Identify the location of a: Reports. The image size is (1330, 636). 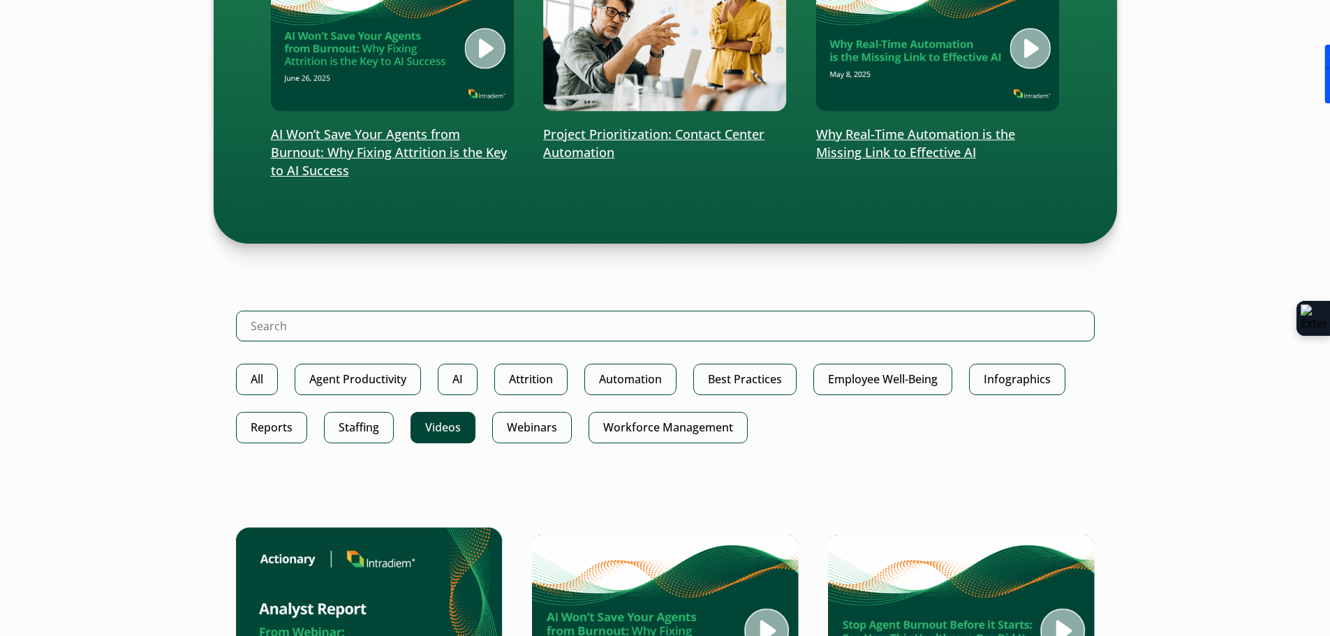
(272, 427).